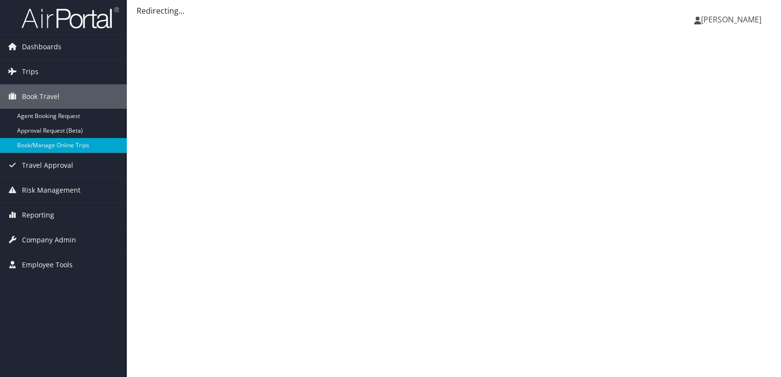  Describe the element at coordinates (47, 265) in the screenshot. I see `span: Employee Tools` at that location.